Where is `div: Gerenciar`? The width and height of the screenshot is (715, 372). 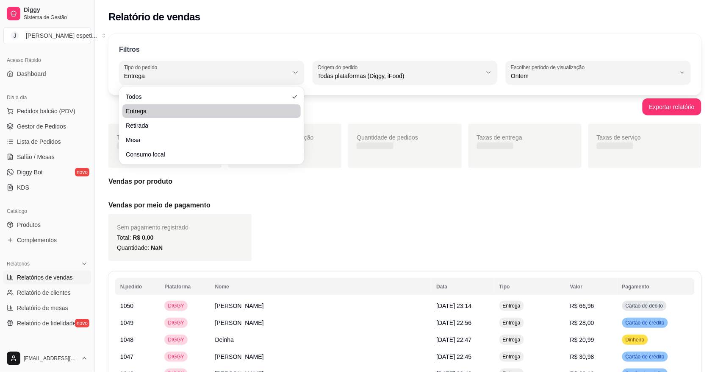
div: Gerenciar is located at coordinates (47, 347).